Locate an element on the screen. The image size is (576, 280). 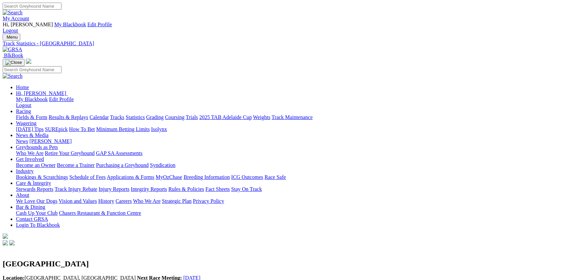
a: Purchasing a Greyhound is located at coordinates (122, 165).